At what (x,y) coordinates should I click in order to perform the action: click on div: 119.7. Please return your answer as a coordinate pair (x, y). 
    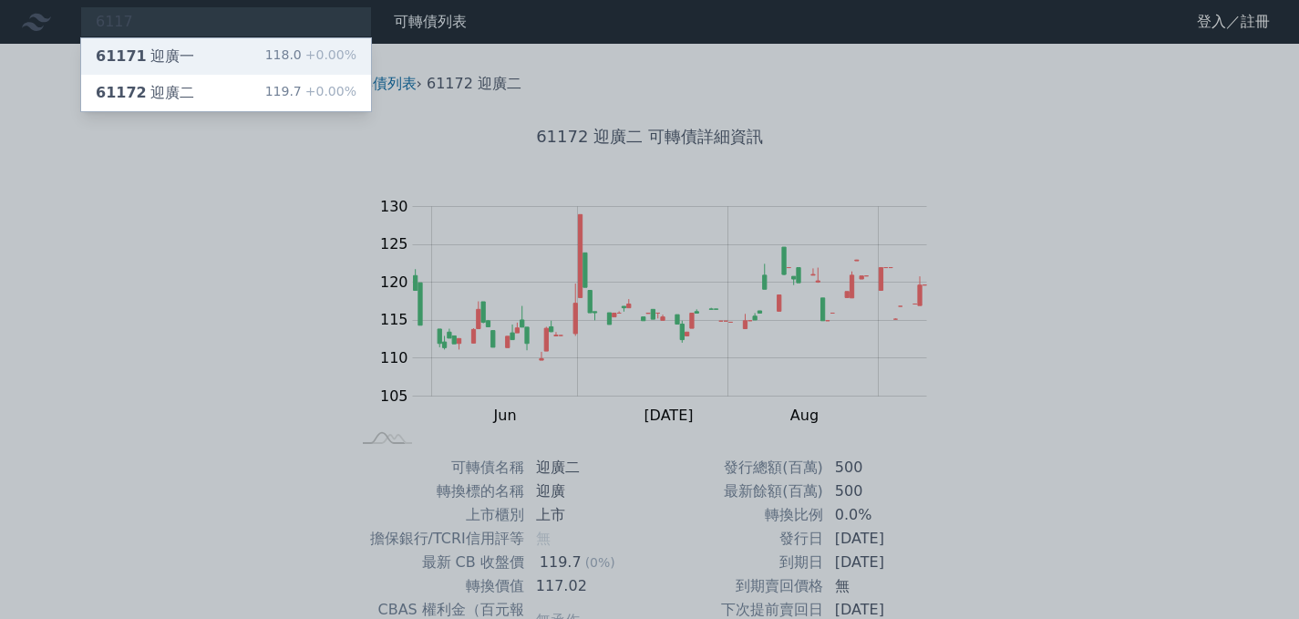
    Looking at the image, I should click on (311, 93).